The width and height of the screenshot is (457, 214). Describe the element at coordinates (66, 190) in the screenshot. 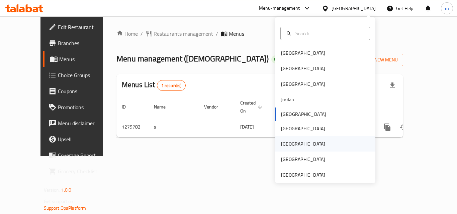

I see `span: 1.0.0` at that location.